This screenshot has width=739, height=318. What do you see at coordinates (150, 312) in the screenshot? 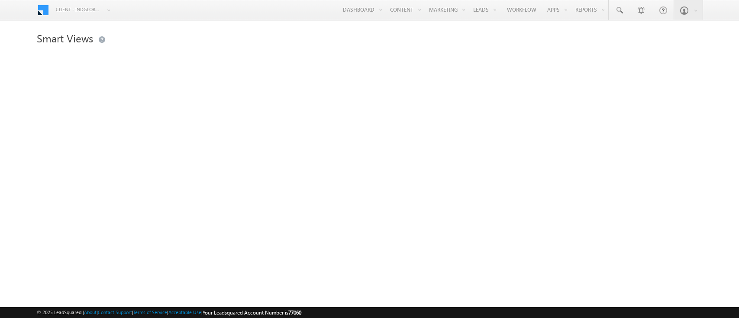
I see `a: Terms of Service` at bounding box center [150, 312].